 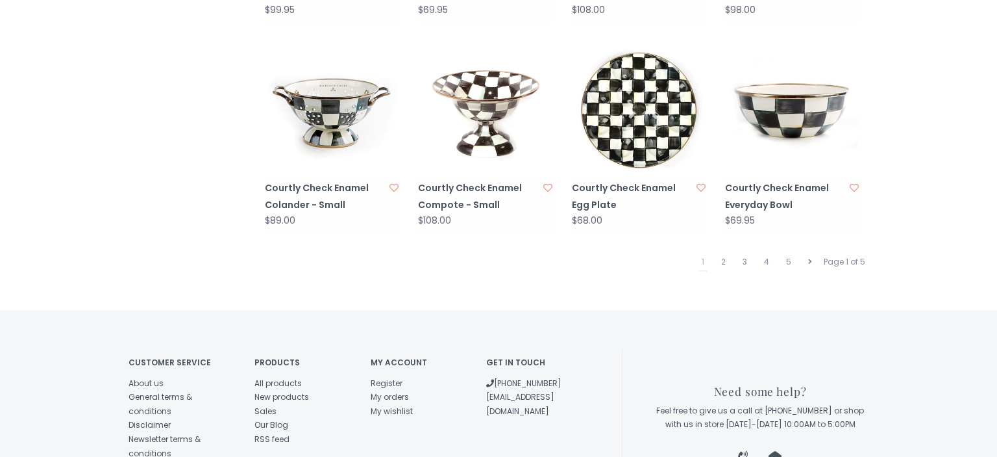 What do you see at coordinates (392, 410) in the screenshot?
I see `a: My wishlist` at bounding box center [392, 410].